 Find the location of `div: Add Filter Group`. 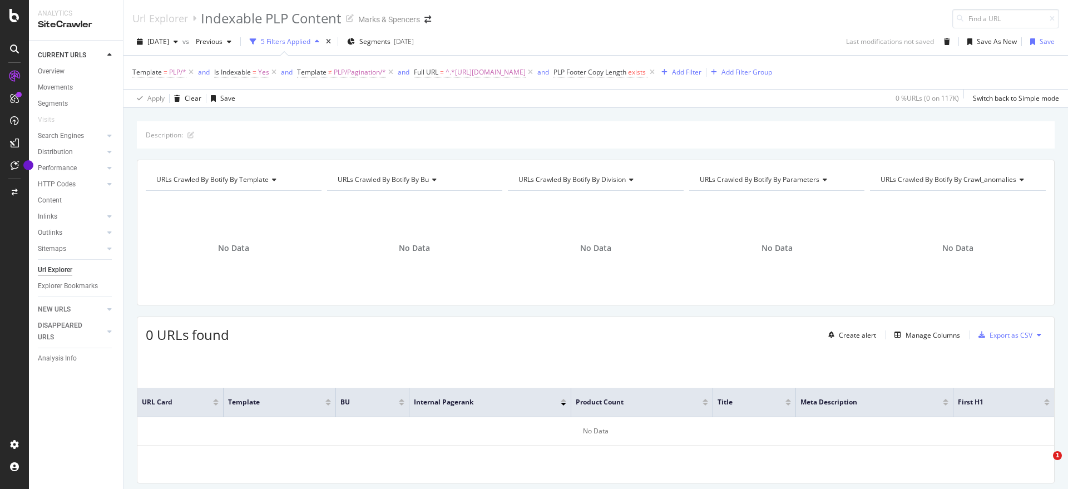

div: Add Filter Group is located at coordinates (747, 72).